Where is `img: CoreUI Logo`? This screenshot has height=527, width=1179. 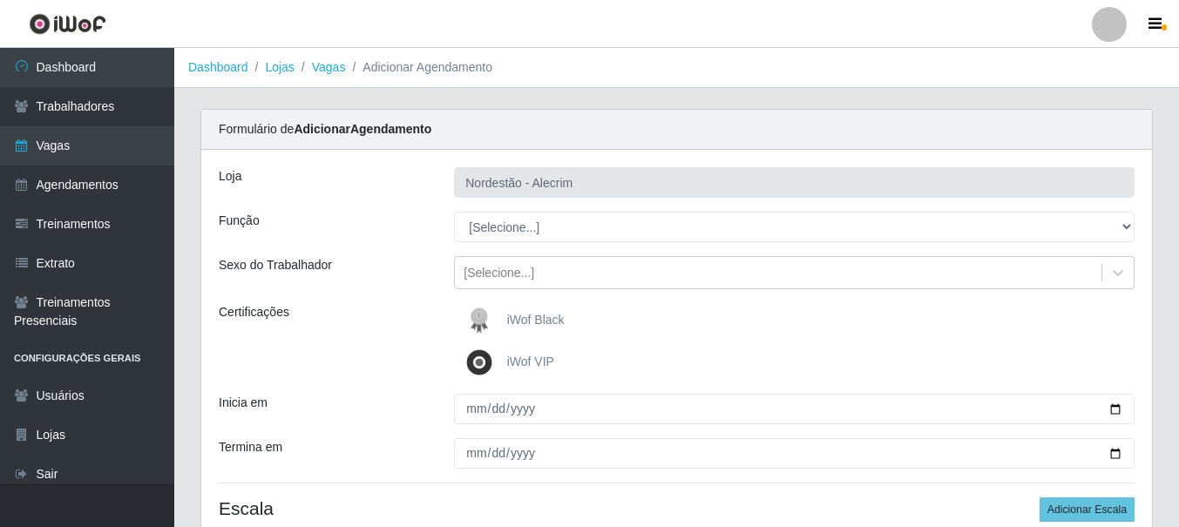 img: CoreUI Logo is located at coordinates (67, 24).